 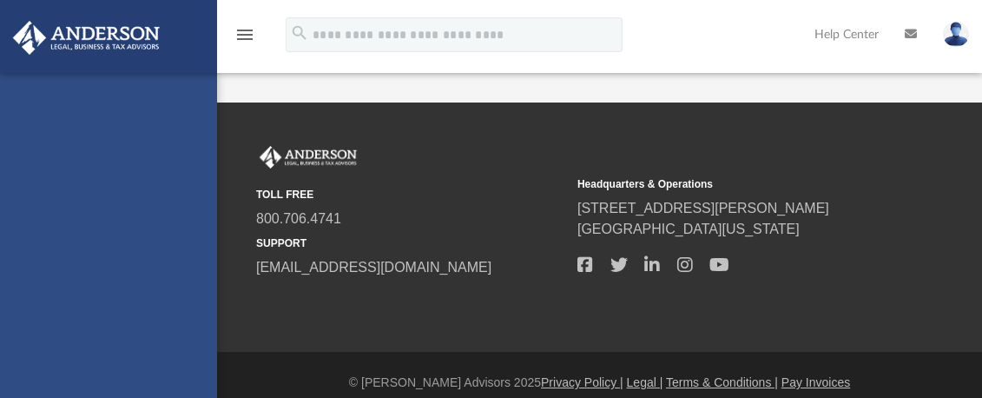 What do you see at coordinates (299, 218) in the screenshot?
I see `a: 800.706.4741` at bounding box center [299, 218].